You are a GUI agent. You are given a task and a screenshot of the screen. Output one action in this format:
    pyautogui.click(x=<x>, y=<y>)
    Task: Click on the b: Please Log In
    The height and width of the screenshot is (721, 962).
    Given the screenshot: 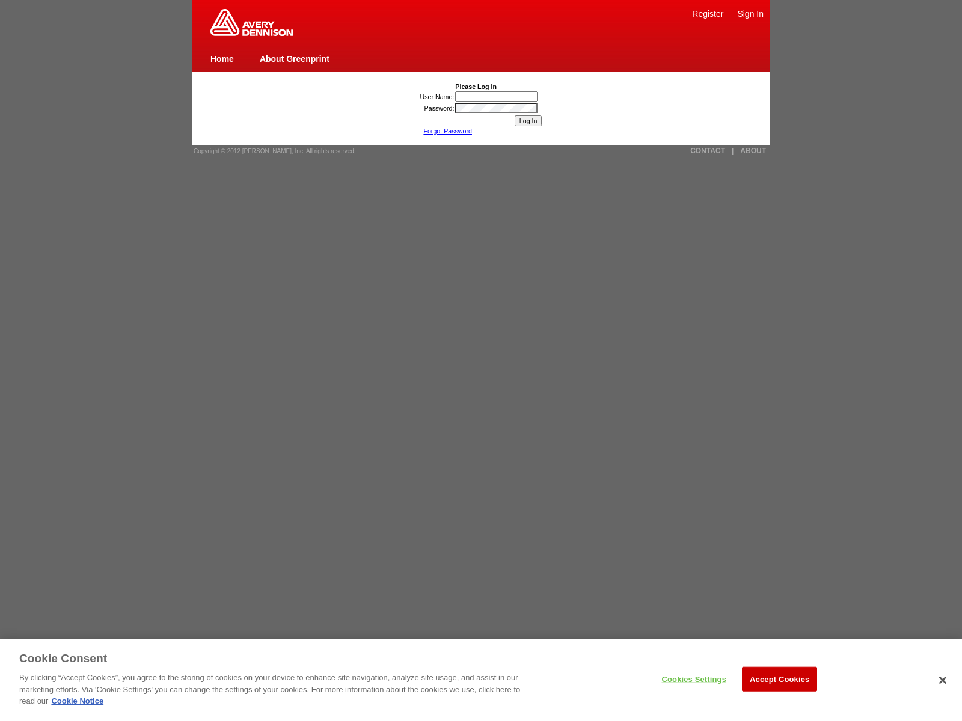 What is the action you would take?
    pyautogui.click(x=476, y=87)
    